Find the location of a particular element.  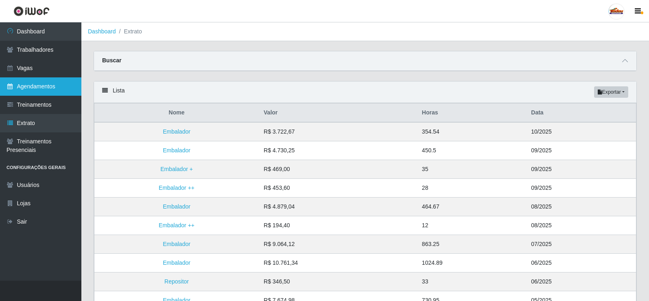

td: R$ 453,60 is located at coordinates (338, 188).